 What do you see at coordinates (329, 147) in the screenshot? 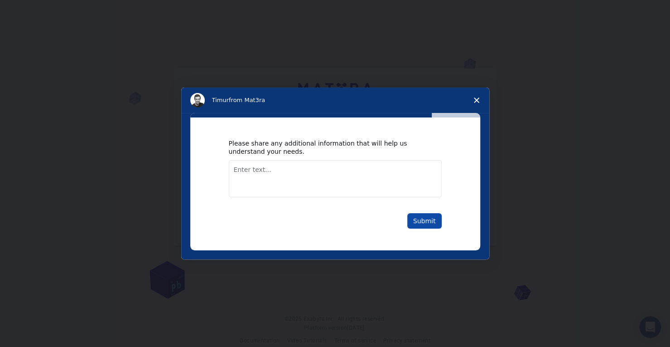
I see `div: Please share any additional information that will help us understand your needs.` at bounding box center [329, 147].